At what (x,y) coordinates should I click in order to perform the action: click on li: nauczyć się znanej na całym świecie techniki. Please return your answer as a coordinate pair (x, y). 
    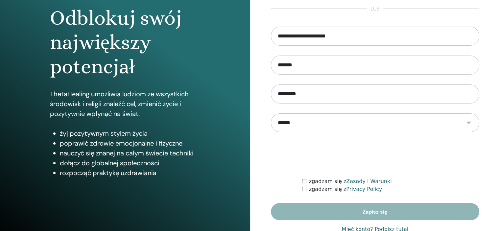
    Looking at the image, I should click on (130, 153).